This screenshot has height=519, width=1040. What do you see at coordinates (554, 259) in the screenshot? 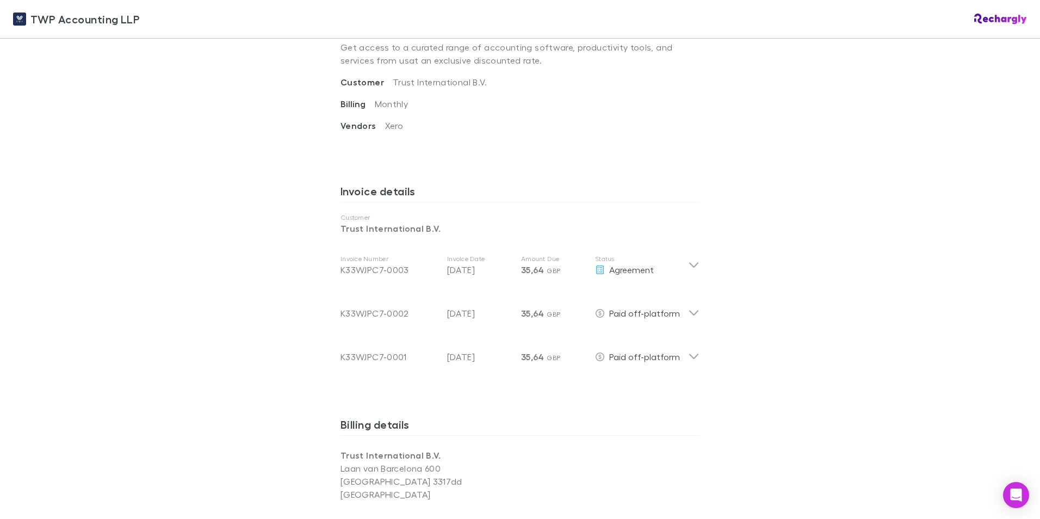
I see `p: Amount Due` at bounding box center [554, 259].